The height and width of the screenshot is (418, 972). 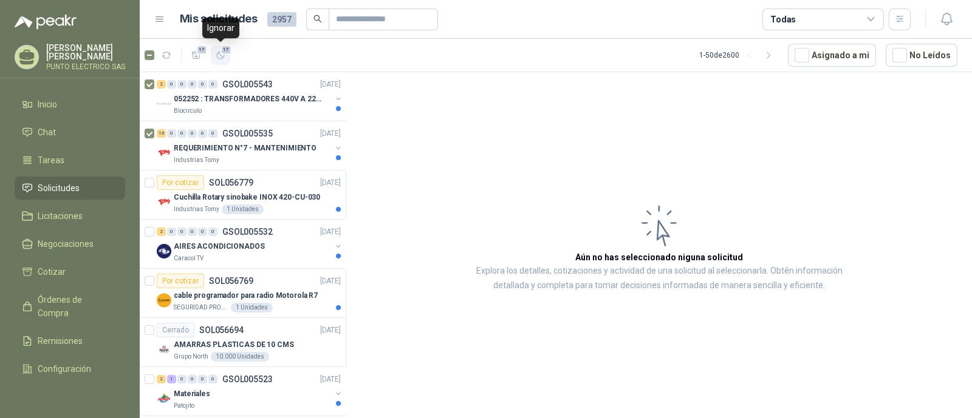 What do you see at coordinates (70, 341) in the screenshot?
I see `a: Remisiones` at bounding box center [70, 341].